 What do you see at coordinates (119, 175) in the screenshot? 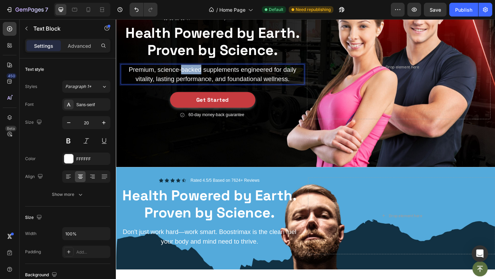
I see `p: Rated 4.5/5 Based on 7624+ Reviews` at bounding box center [119, 175].